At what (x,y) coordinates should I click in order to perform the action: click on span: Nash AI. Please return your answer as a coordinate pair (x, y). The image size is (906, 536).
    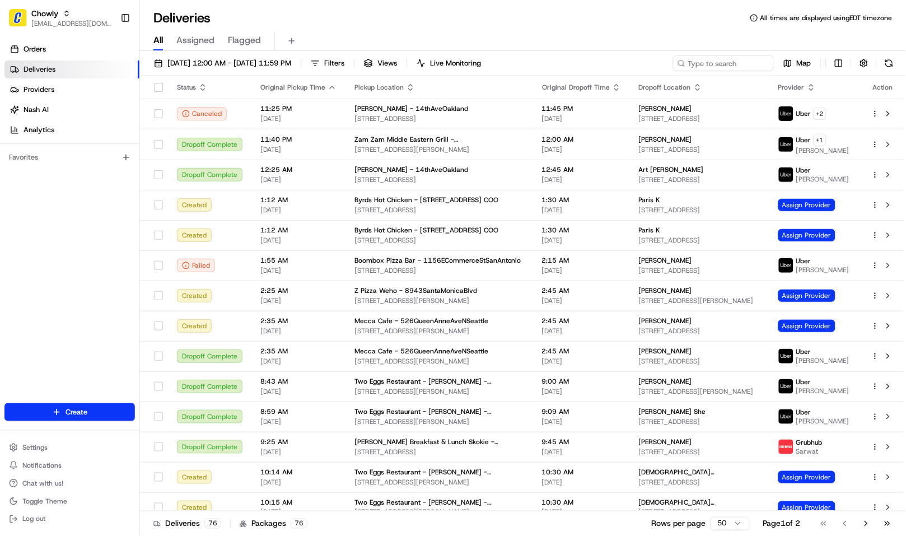
    Looking at the image, I should click on (36, 110).